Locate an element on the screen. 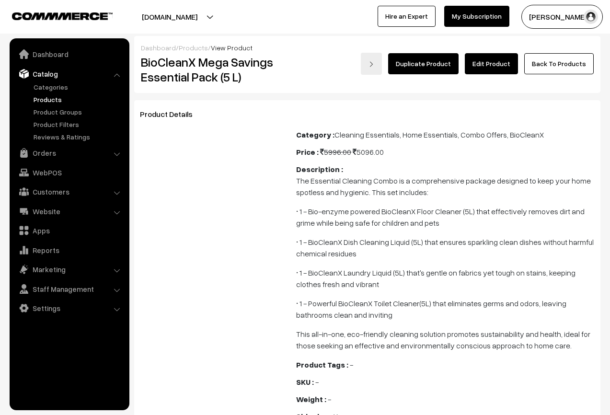 The image size is (610, 415). p: • 1 - BioCleanX Dish Cleaning Liquid (5L) that ensures sparkling clean dishes without harmful che... is located at coordinates (445, 248).